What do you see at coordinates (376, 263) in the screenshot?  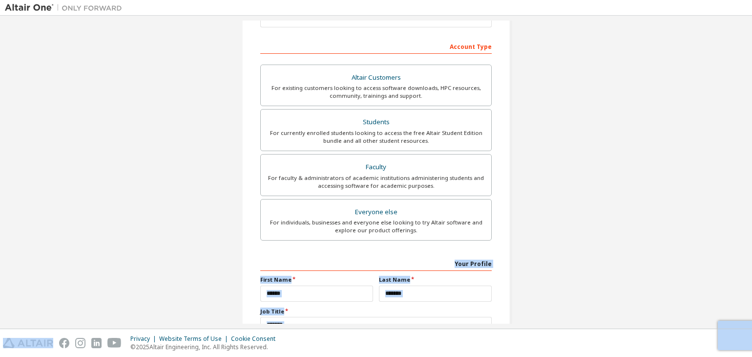 I see `div: Your Profile` at bounding box center [376, 263].